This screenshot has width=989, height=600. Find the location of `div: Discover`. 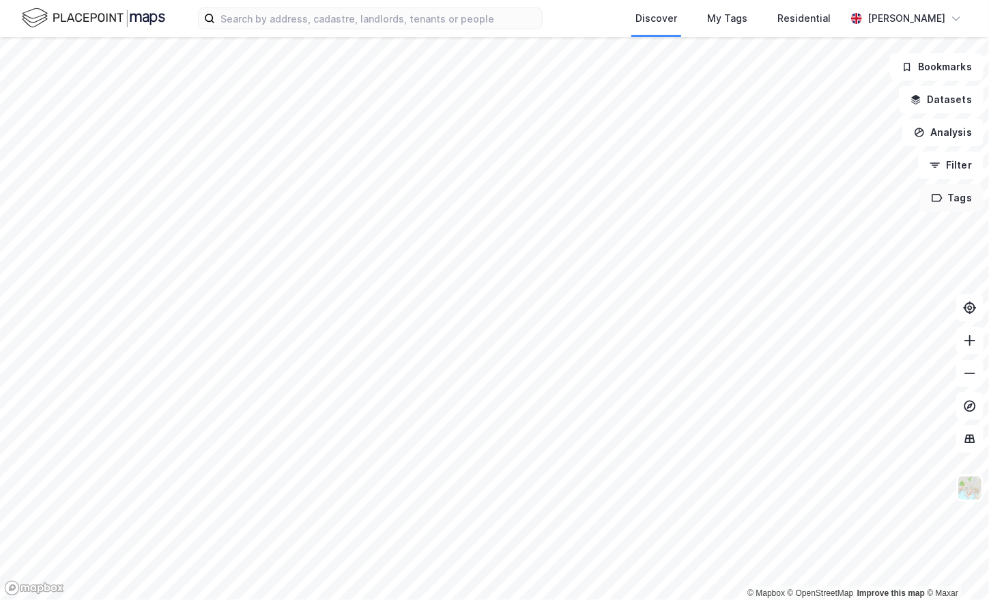

div: Discover is located at coordinates (656, 18).